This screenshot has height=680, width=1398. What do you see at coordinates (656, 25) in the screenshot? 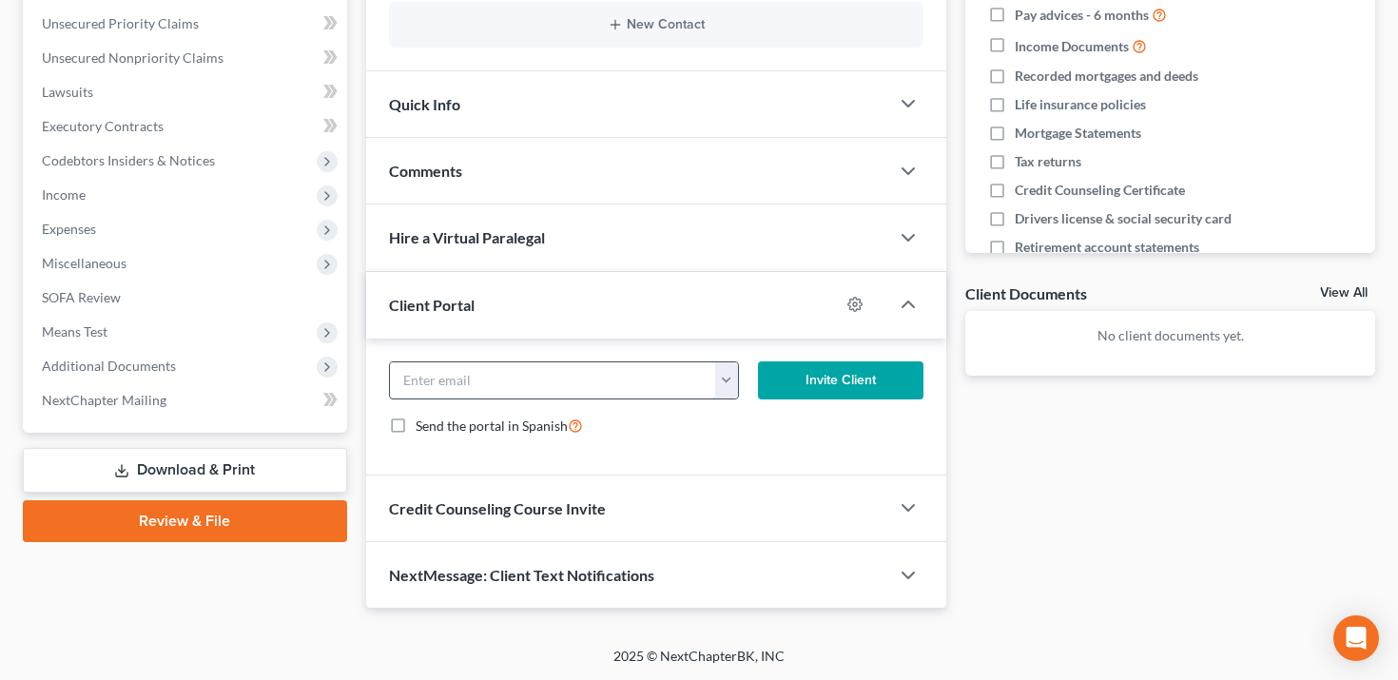
I see `button: New Contact` at bounding box center [656, 25].